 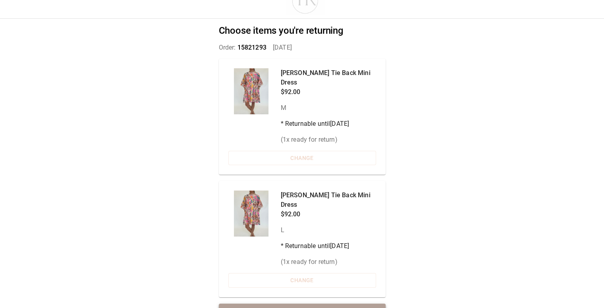 I want to click on h2: Choose items you're returning, so click(x=302, y=31).